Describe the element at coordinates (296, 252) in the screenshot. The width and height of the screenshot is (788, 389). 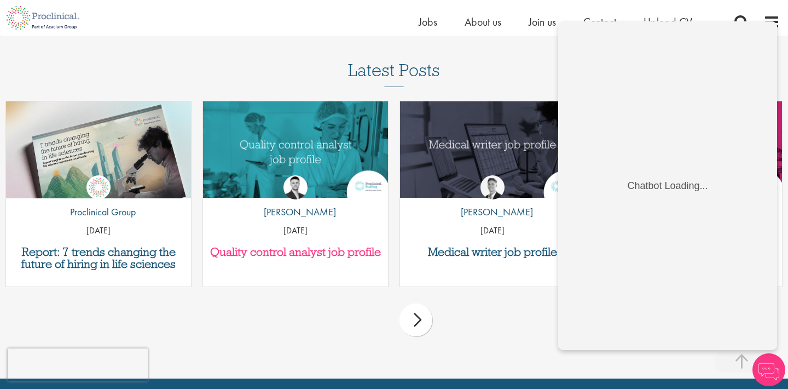
I see `a: Quality control analyst job profile` at that location.